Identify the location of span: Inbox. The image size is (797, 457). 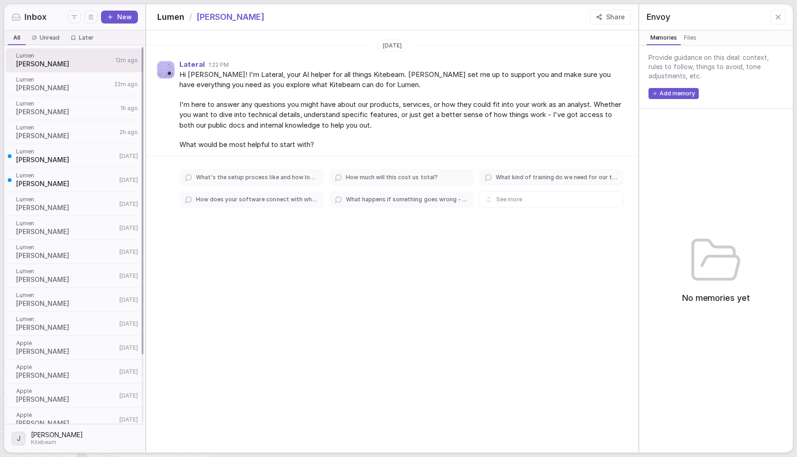
(36, 17).